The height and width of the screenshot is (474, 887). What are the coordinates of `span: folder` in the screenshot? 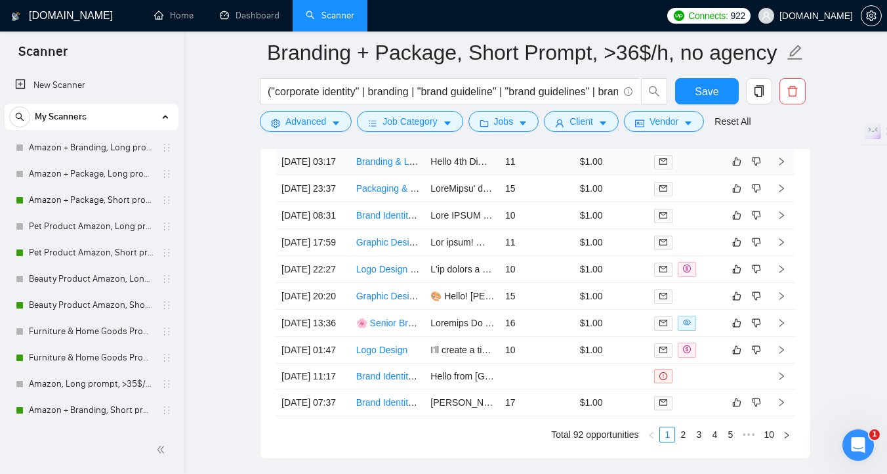 It's located at (484, 123).